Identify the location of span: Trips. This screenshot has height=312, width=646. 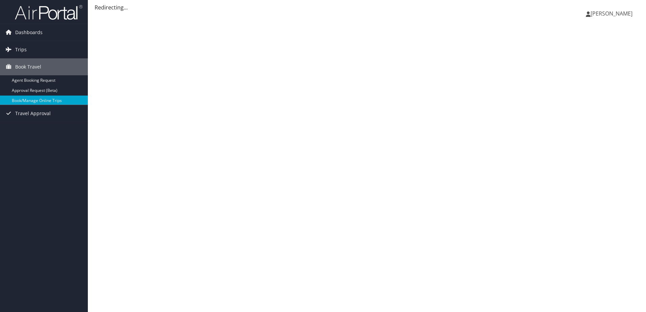
(21, 50).